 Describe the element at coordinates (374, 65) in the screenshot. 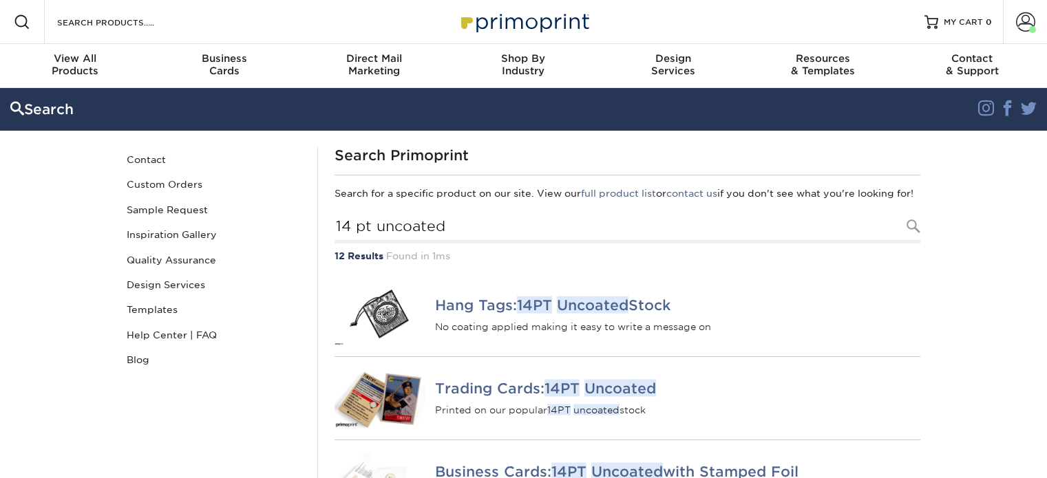

I see `div: Marketing` at that location.